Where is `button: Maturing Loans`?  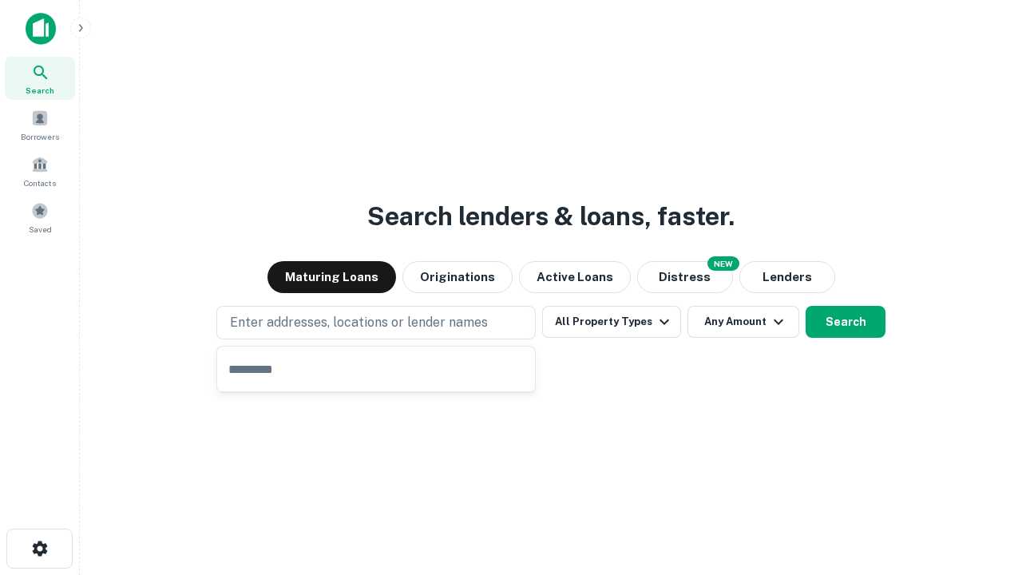 button: Maturing Loans is located at coordinates (331, 277).